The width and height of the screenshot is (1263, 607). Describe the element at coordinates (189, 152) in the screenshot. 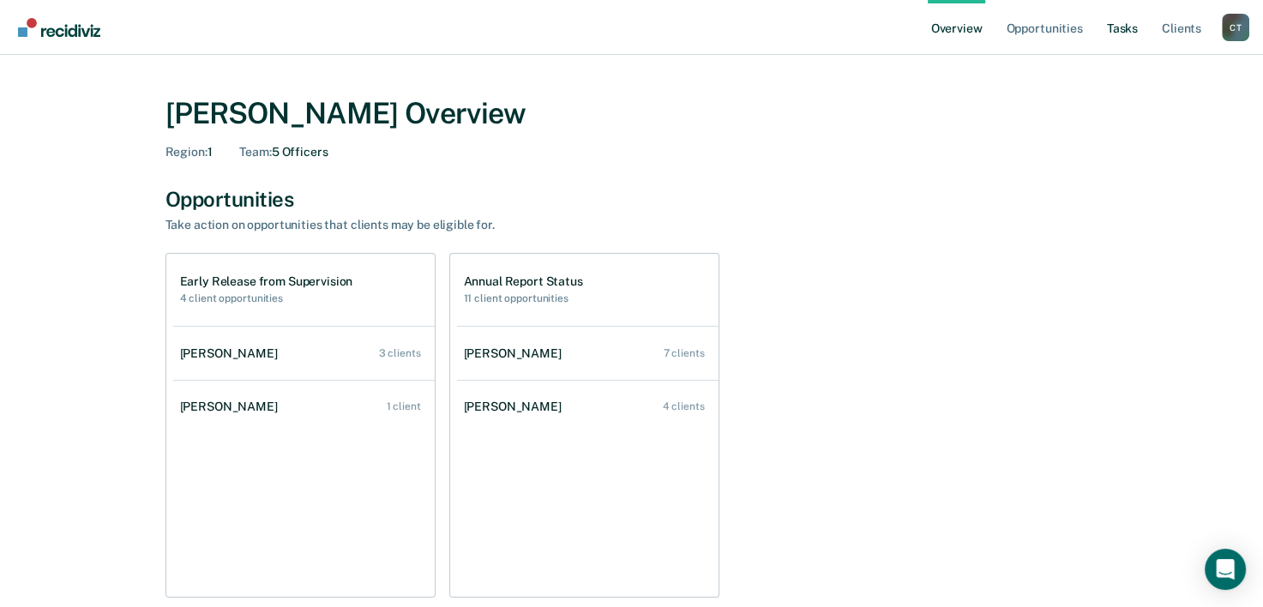

I see `div: 1` at that location.